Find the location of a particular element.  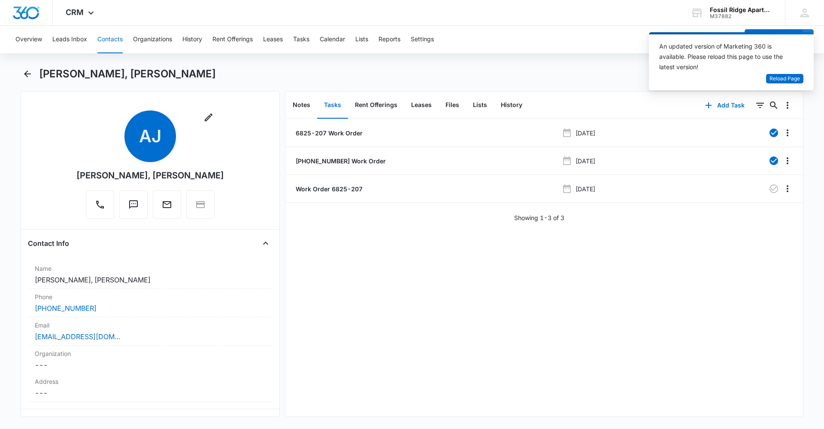

button: Search... is located at coordinates (774, 105).